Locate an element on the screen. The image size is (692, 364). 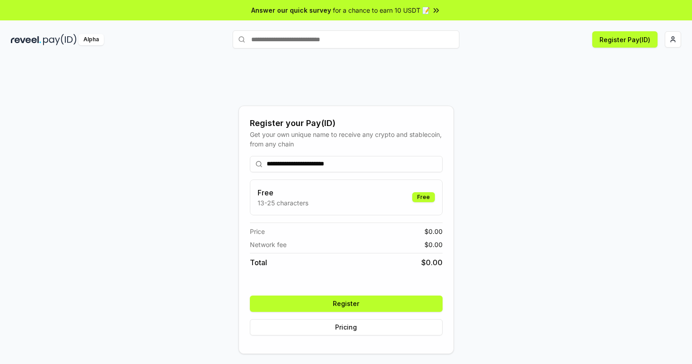
span: Total is located at coordinates (259, 263).